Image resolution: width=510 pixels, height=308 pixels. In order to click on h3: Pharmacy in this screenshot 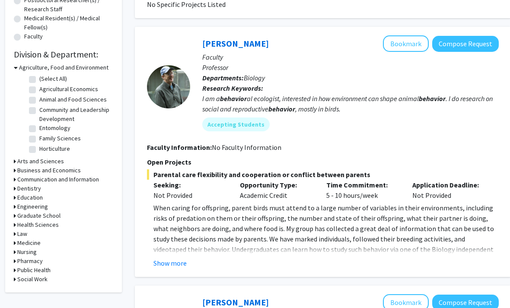, I will do `click(30, 261)`.